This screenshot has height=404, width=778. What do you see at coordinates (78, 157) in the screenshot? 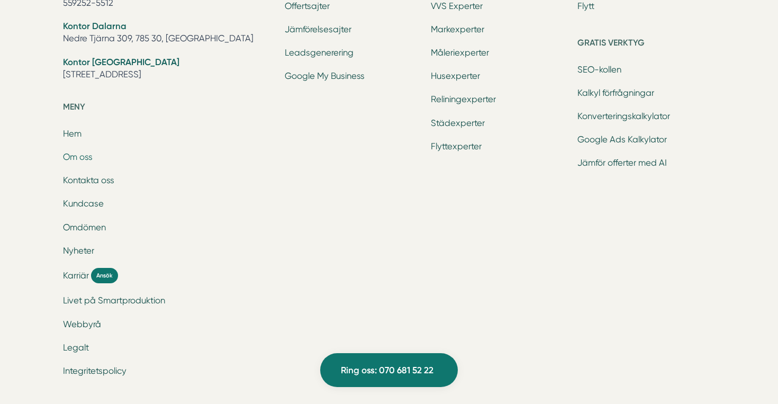
I see `a: Om oss` at bounding box center [78, 157].